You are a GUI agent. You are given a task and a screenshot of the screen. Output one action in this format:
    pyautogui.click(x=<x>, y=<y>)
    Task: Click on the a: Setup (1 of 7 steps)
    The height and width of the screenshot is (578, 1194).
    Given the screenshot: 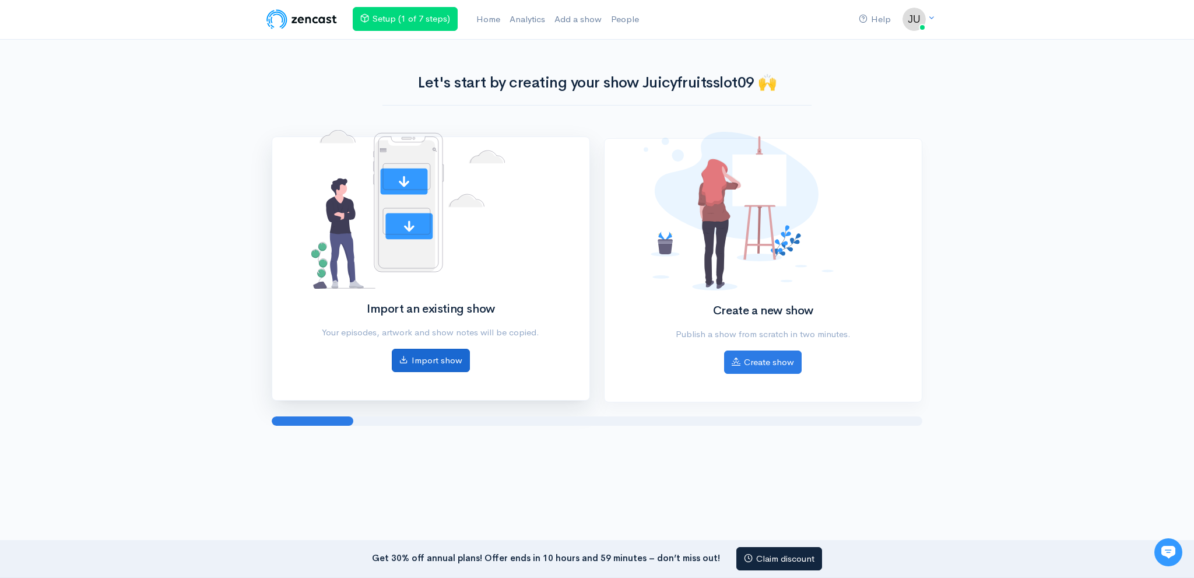 What is the action you would take?
    pyautogui.click(x=405, y=19)
    